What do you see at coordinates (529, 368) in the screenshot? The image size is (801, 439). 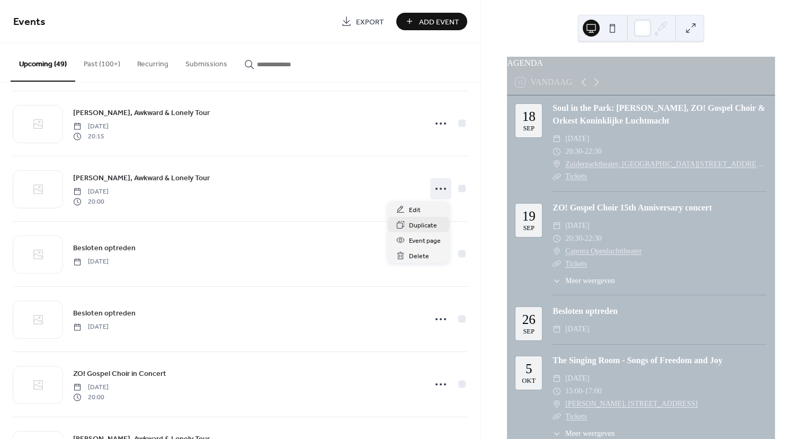 I see `div: 5` at bounding box center [529, 368].